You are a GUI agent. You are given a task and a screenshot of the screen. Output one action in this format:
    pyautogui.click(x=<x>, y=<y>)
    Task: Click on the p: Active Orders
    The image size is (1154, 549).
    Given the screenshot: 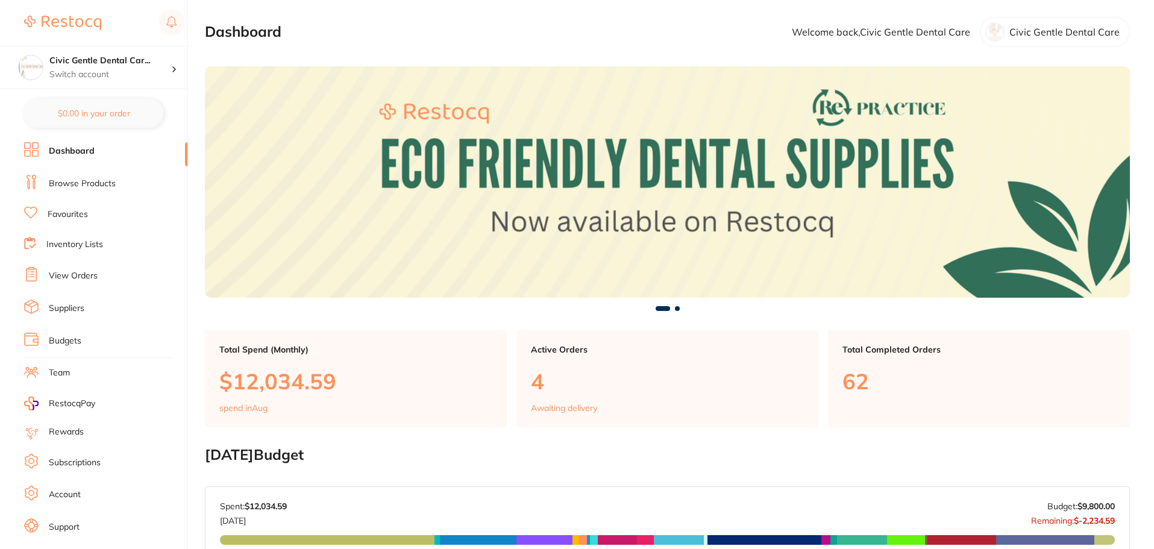 What is the action you would take?
    pyautogui.click(x=667, y=350)
    